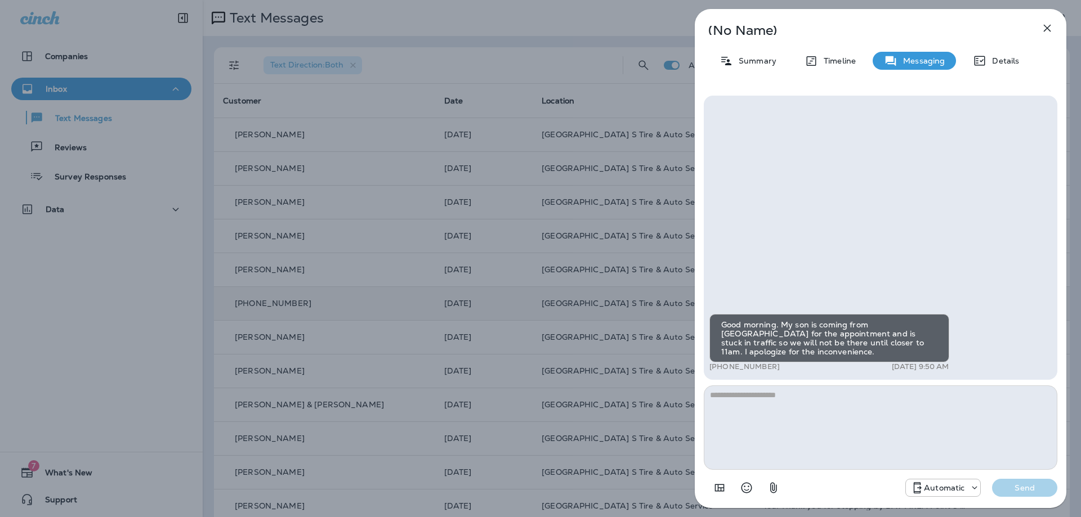 The height and width of the screenshot is (517, 1081). Describe the element at coordinates (921, 61) in the screenshot. I see `p: Messaging` at that location.